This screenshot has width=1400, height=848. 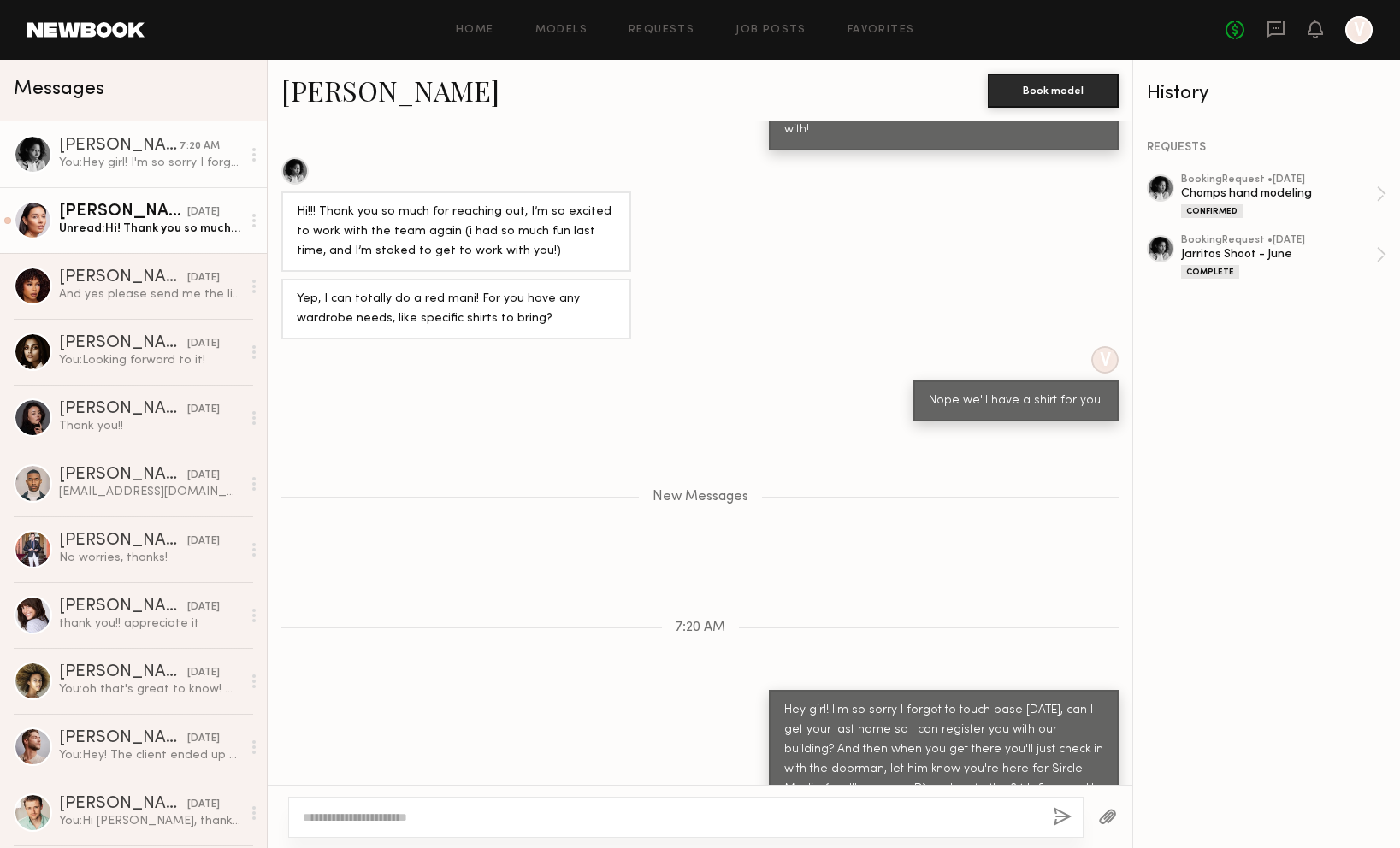 What do you see at coordinates (1212, 211) in the screenshot?
I see `div: Confirmed` at bounding box center [1212, 211].